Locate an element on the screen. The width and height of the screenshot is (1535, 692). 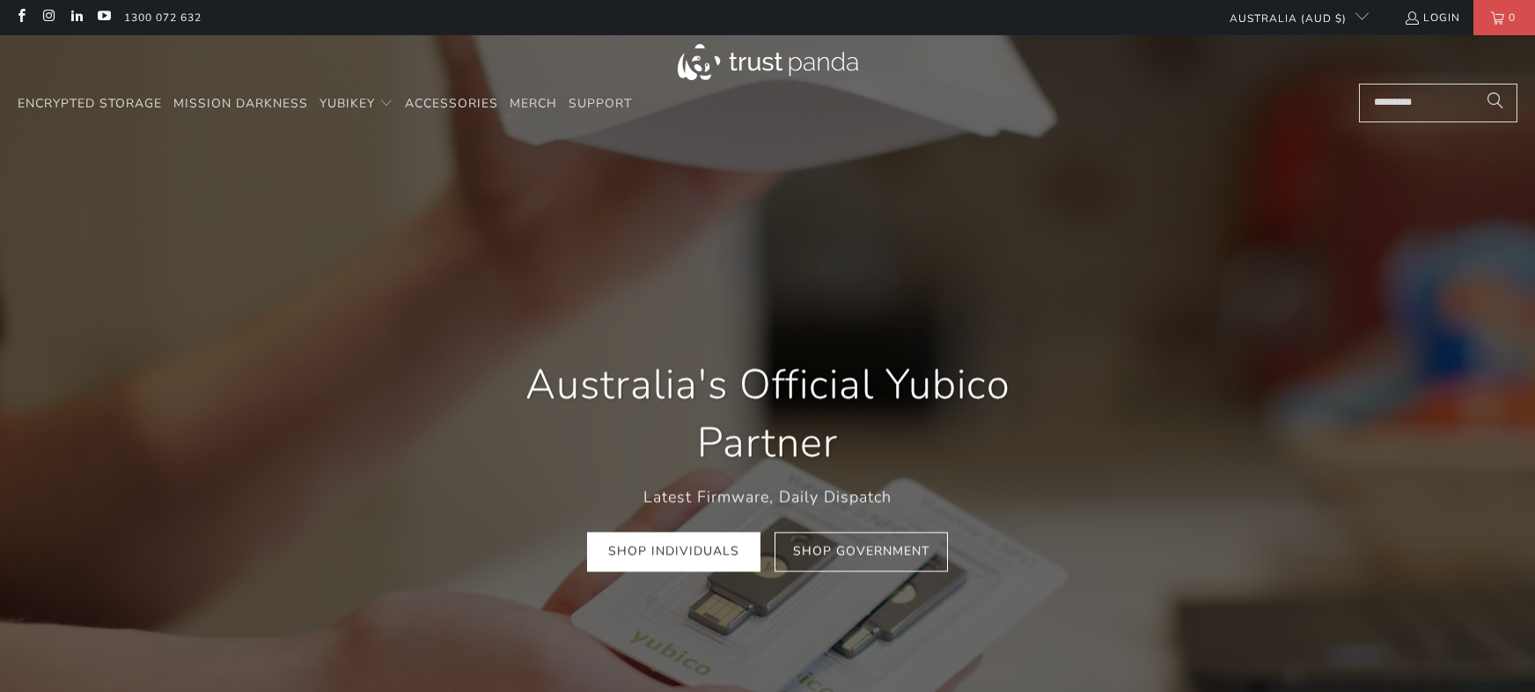
p: Latest Firmware, Daily Dispatch is located at coordinates (767, 497).